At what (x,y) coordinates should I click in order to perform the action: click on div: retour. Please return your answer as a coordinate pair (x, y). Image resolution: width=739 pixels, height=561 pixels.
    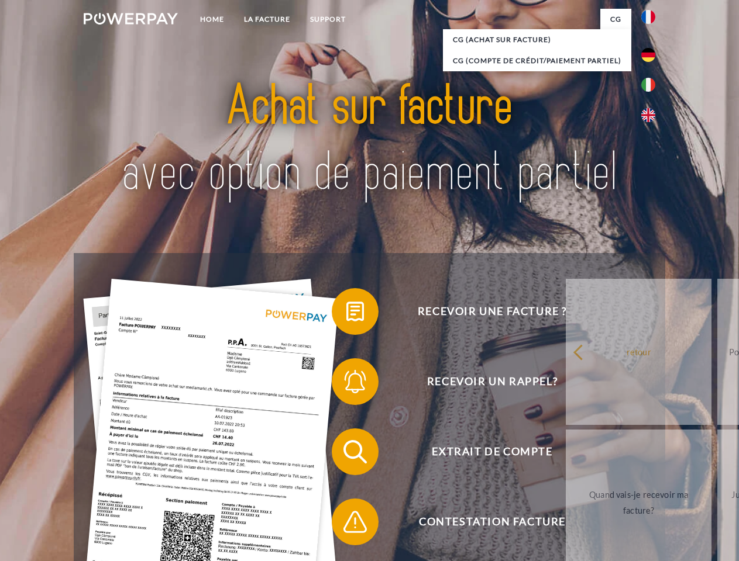
    Looking at the image, I should click on (638, 351).